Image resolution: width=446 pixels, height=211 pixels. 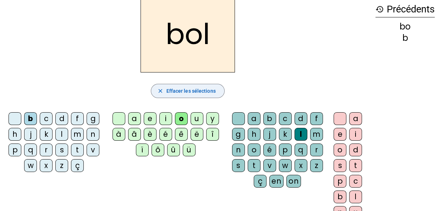 What do you see at coordinates (160, 91) in the screenshot?
I see `mat-icon: close` at bounding box center [160, 91].